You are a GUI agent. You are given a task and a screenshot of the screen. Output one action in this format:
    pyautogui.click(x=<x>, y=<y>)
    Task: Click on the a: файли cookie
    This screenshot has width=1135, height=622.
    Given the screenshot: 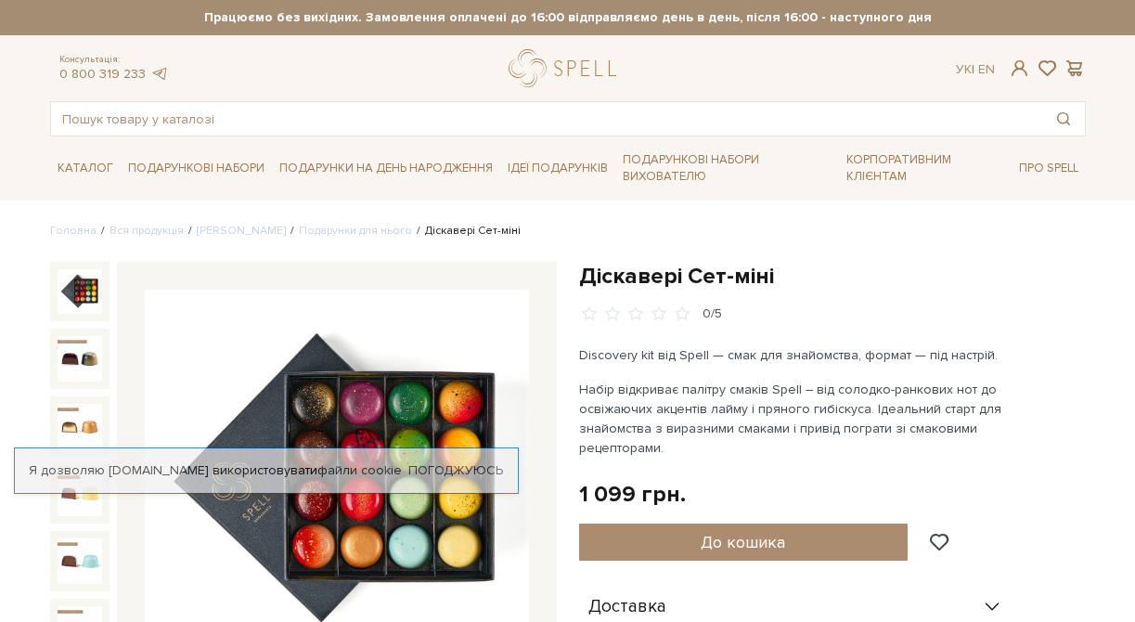 What is the action you would take?
    pyautogui.click(x=359, y=470)
    